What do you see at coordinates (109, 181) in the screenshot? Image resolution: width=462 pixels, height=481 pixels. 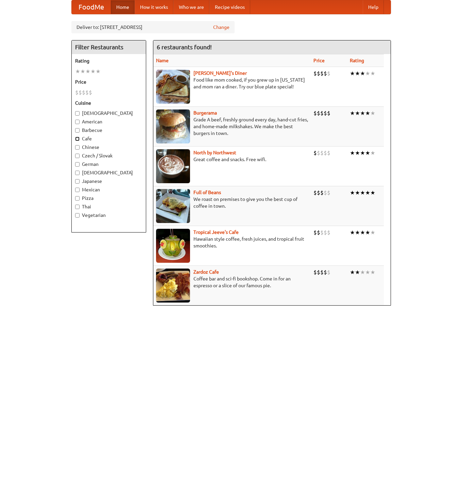 I see `label: Japanese` at bounding box center [109, 181].